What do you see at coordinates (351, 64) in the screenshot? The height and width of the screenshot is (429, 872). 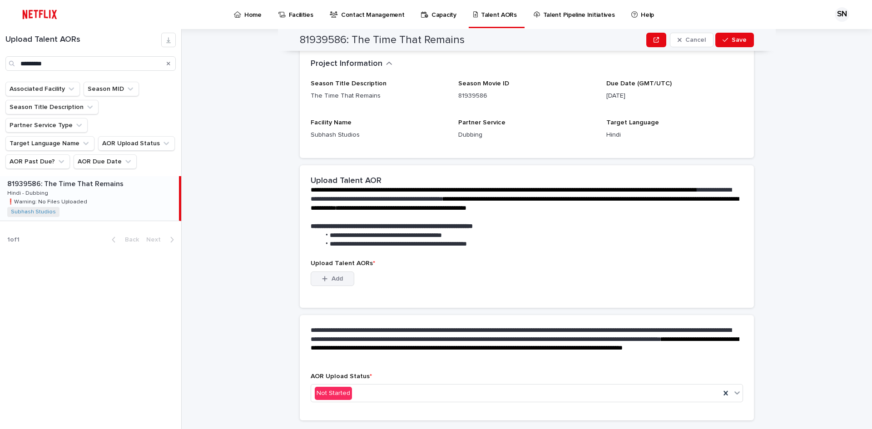 I see `button: Project Information` at bounding box center [351, 64].